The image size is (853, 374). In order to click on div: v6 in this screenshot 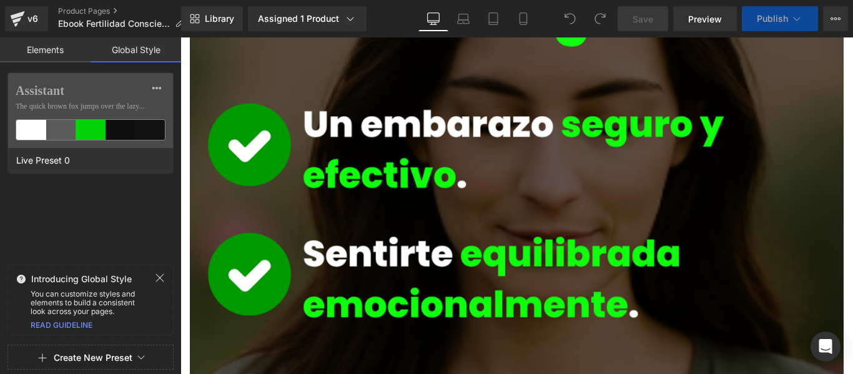, I will do `click(32, 19)`.